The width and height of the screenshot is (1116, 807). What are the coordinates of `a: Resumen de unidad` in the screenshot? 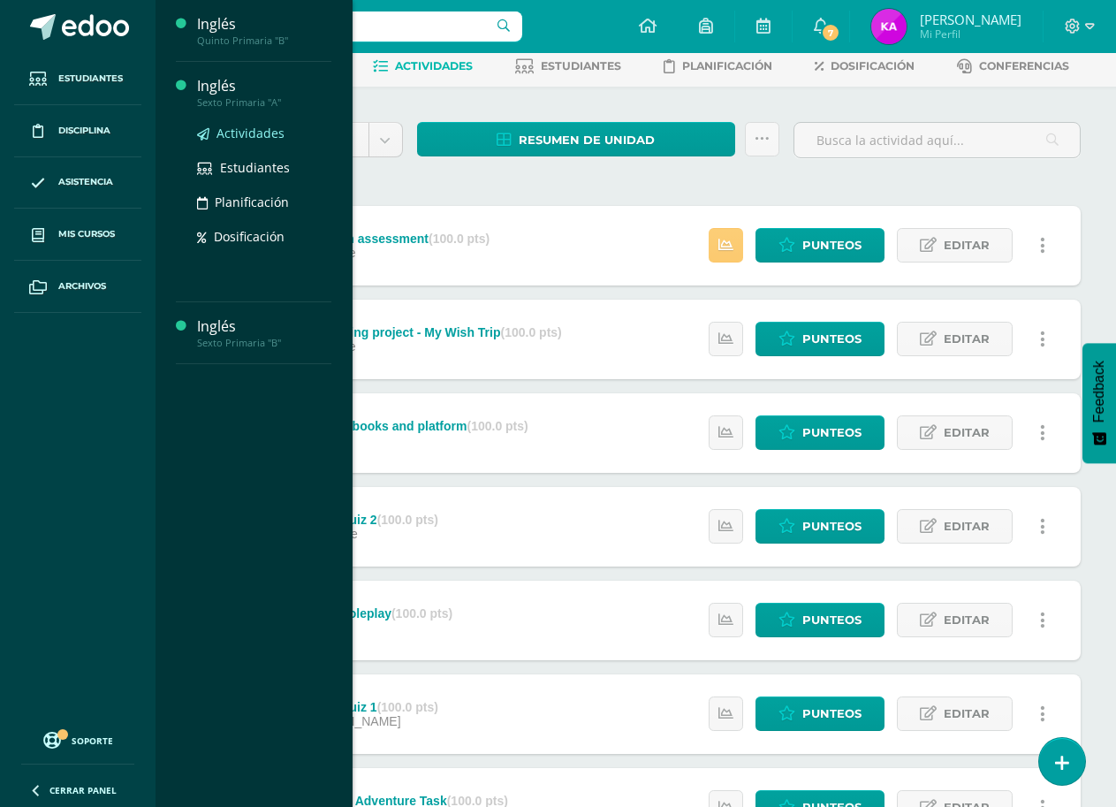 It's located at (576, 139).